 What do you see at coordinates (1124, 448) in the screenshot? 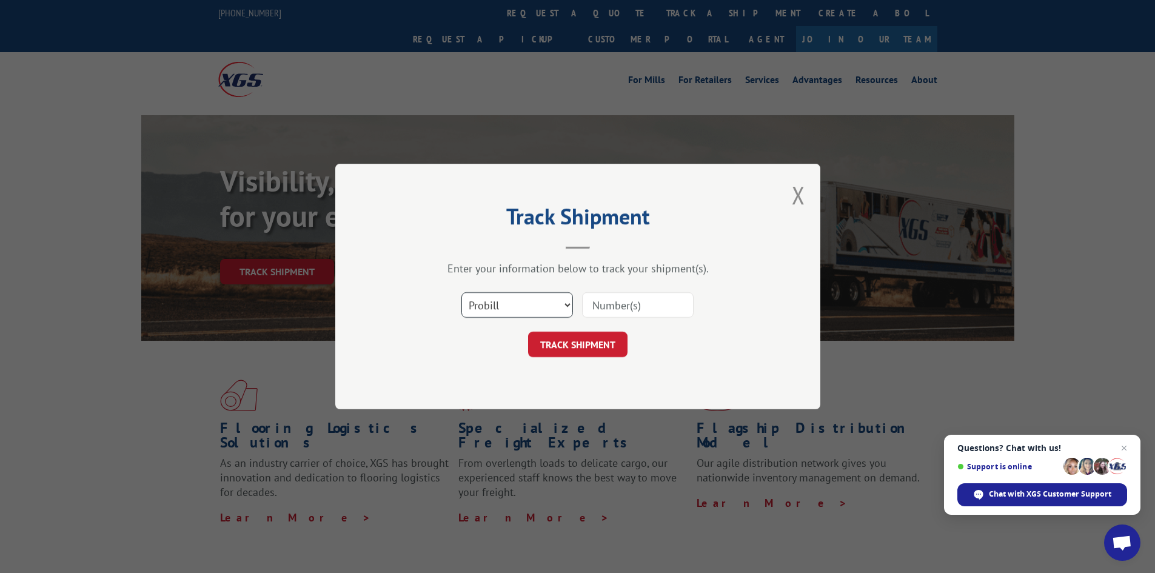
I see `span: Close chat` at bounding box center [1124, 448].